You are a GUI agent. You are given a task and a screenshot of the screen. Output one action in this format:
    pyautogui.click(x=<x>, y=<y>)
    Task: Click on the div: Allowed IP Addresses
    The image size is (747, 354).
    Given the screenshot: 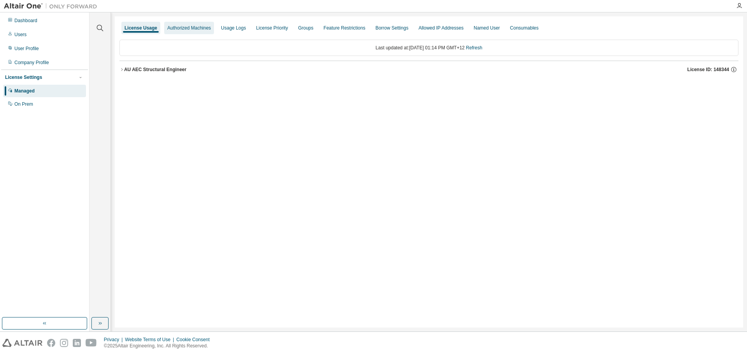 What is the action you would take?
    pyautogui.click(x=441, y=28)
    